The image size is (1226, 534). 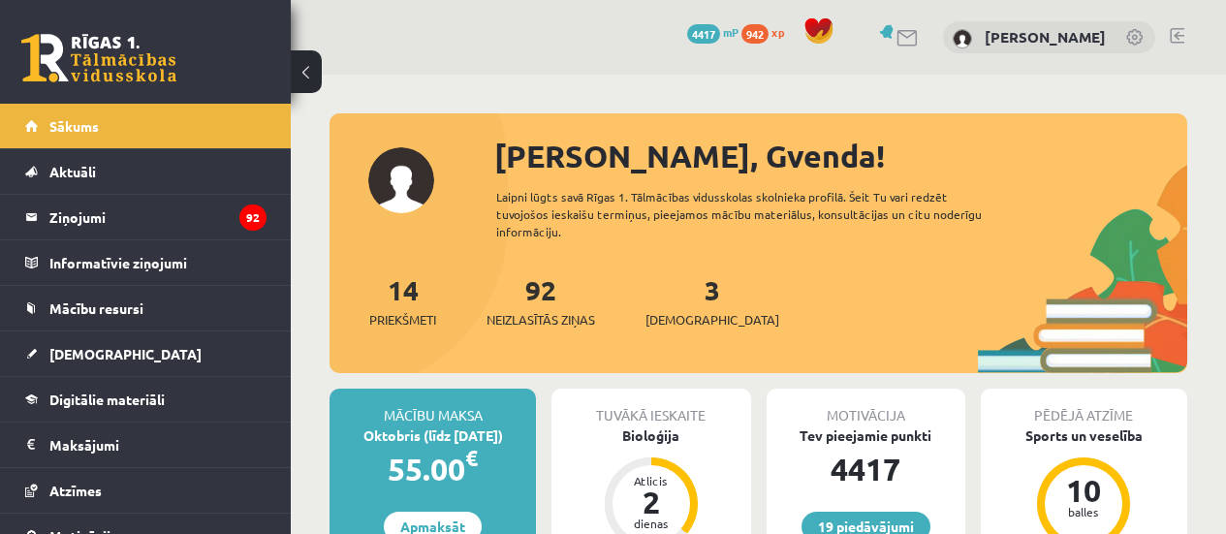 What do you see at coordinates (962, 39) in the screenshot?
I see `img: Gvenda Liepiņa` at bounding box center [962, 39].